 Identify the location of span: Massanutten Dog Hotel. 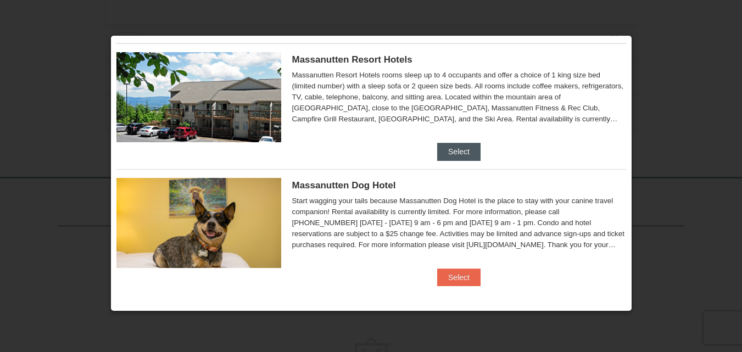
(344, 185).